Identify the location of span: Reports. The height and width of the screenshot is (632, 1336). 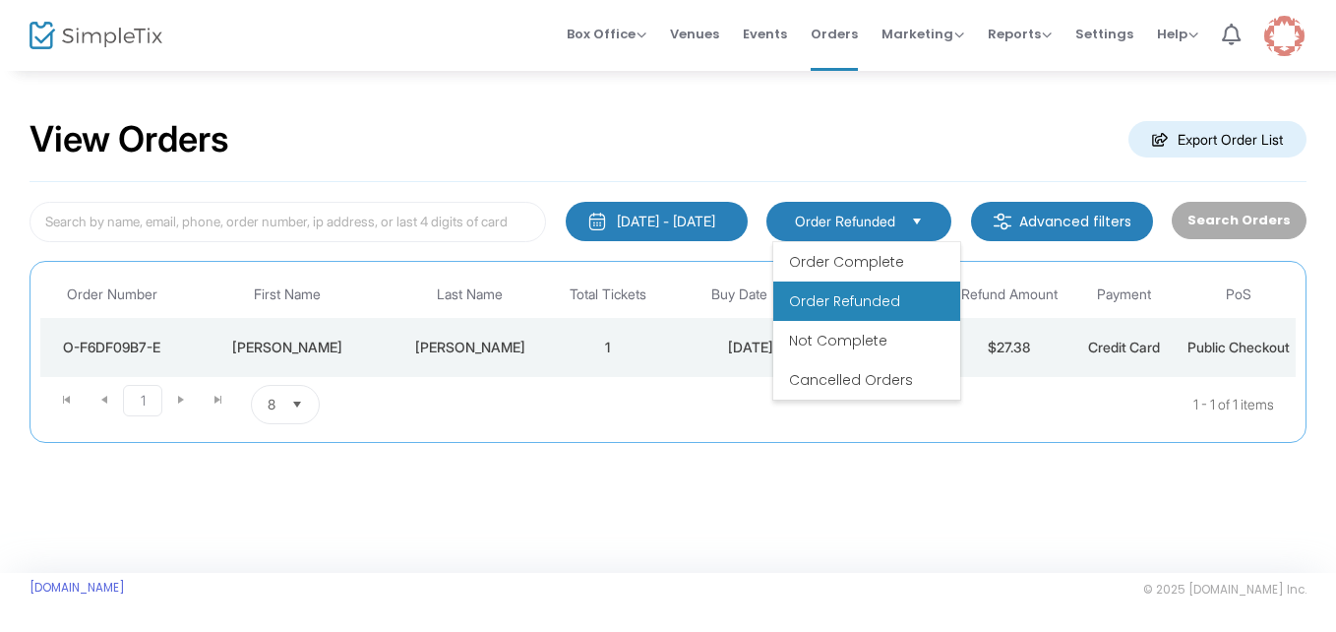
(1020, 33).